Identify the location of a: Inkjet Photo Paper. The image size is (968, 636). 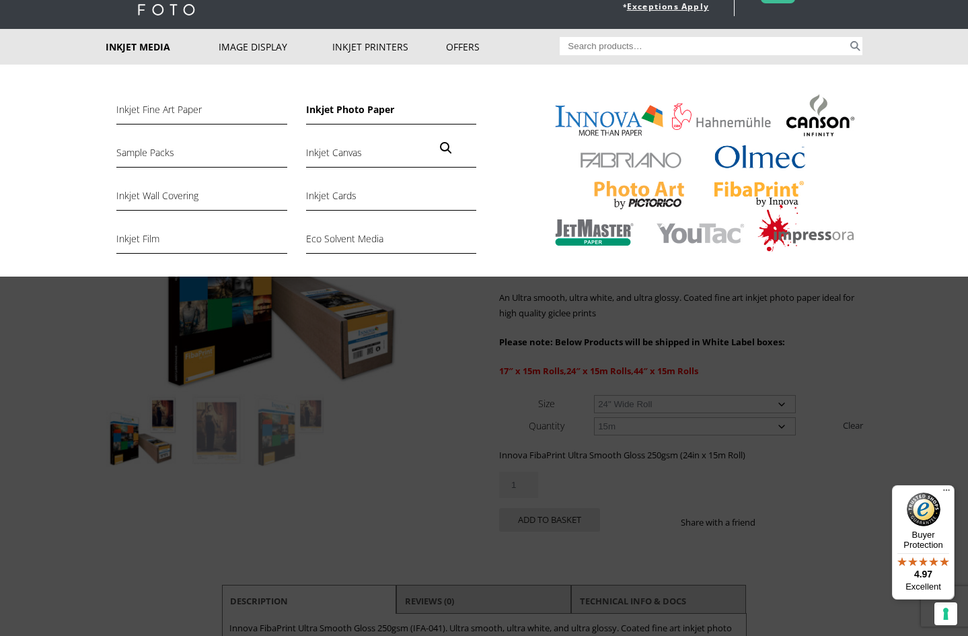
(391, 113).